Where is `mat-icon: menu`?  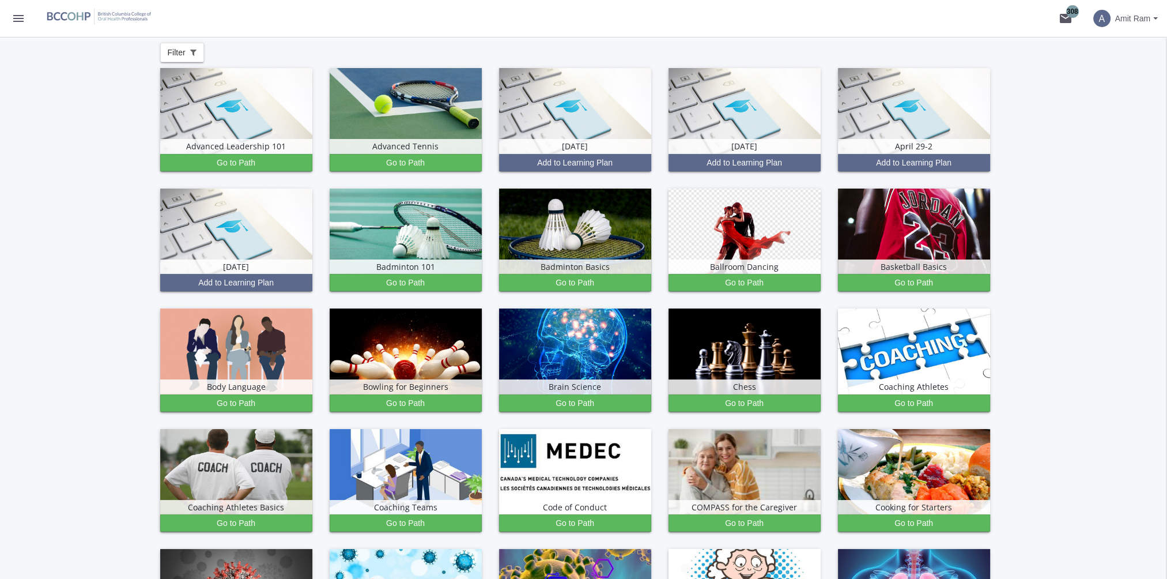
mat-icon: menu is located at coordinates (18, 18).